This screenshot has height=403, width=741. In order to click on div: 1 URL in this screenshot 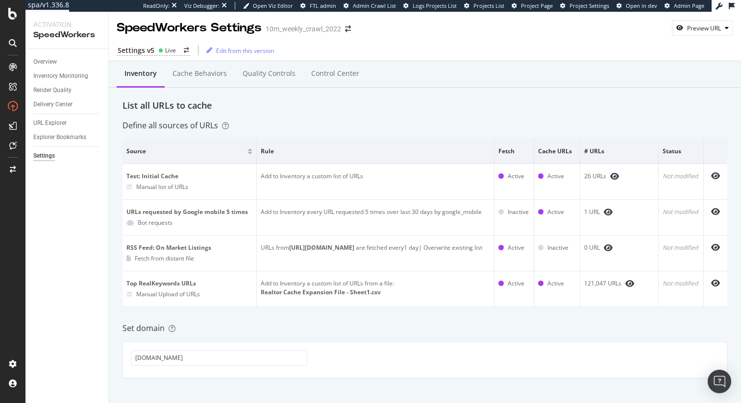, I will do `click(619, 212)`.